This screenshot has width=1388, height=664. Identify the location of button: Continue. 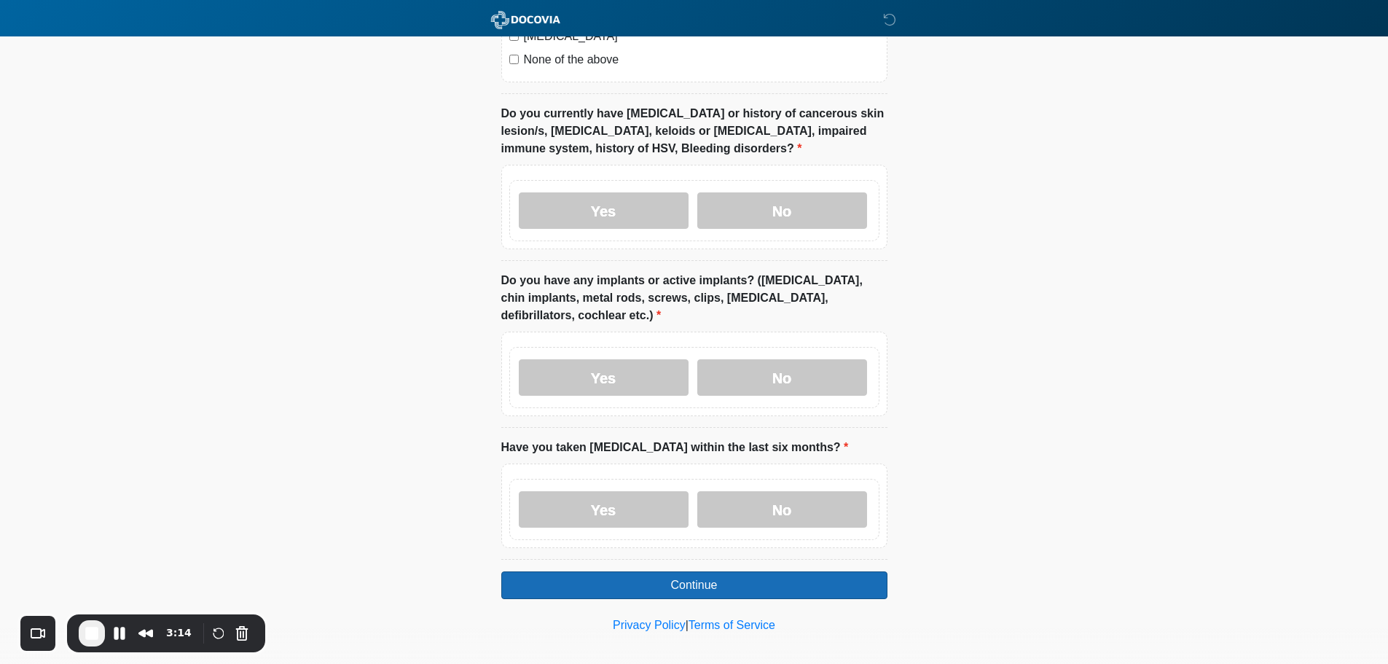
(695, 585).